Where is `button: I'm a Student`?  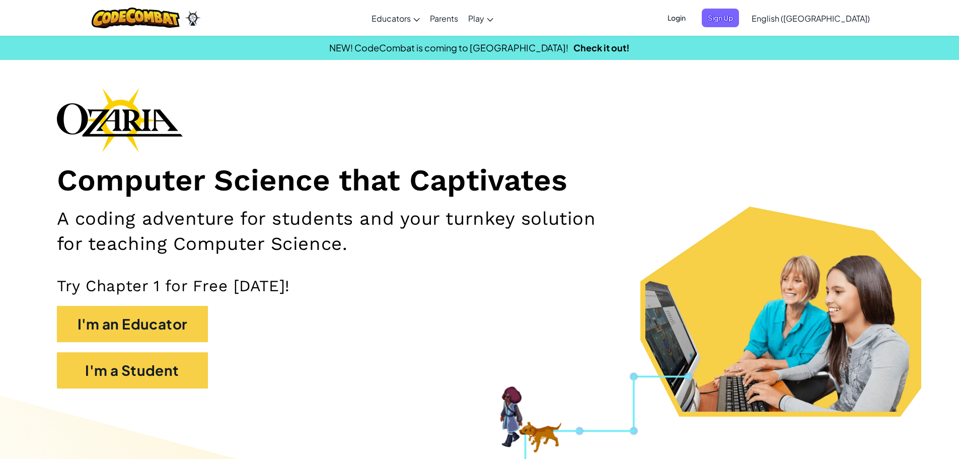 button: I'm a Student is located at coordinates (132, 370).